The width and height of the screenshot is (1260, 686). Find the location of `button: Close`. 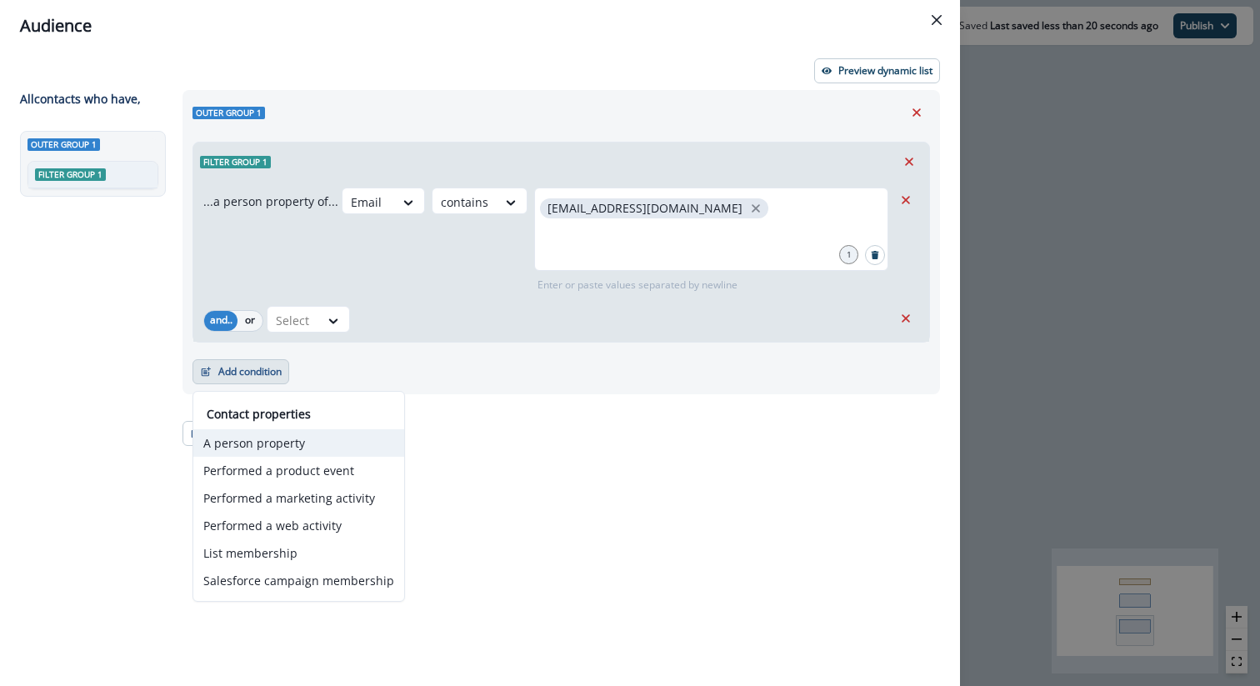

button: Close is located at coordinates (936, 20).